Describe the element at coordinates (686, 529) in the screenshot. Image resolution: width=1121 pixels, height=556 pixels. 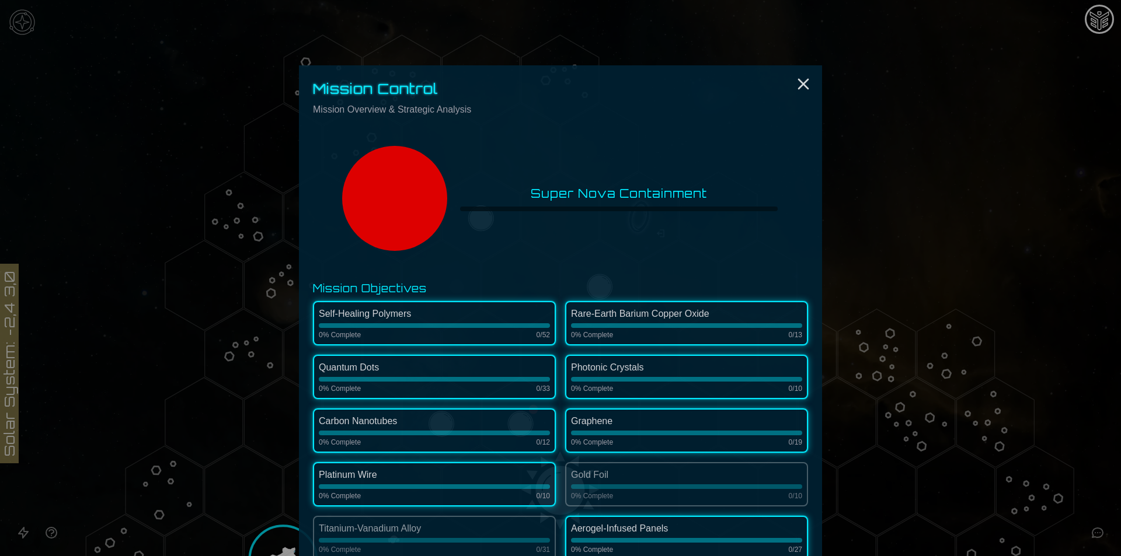
I see `div: Aerogel-Infused Panels` at that location.